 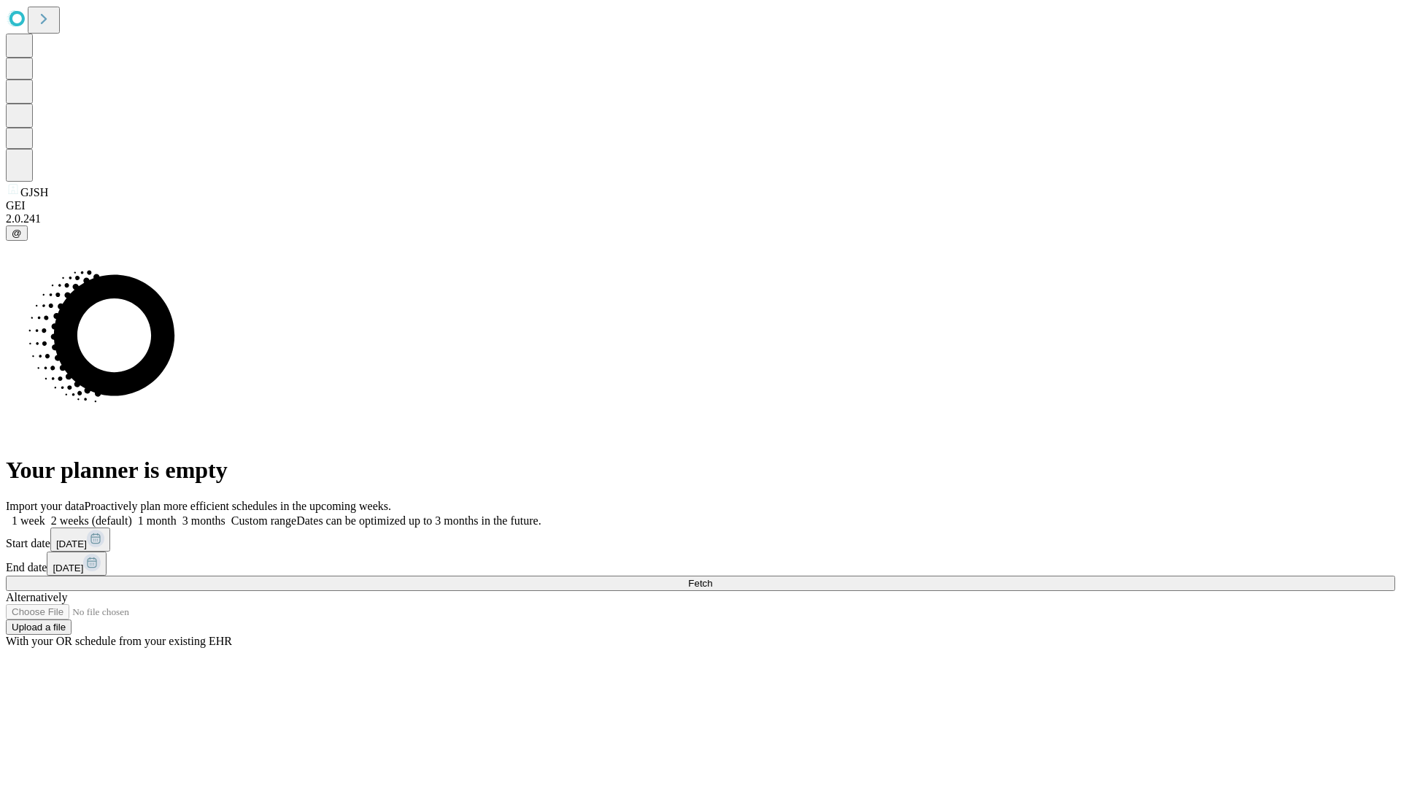 What do you see at coordinates (238, 506) in the screenshot?
I see `span: Proactively plan more efficient schedules in the upcoming weeks.` at bounding box center [238, 506].